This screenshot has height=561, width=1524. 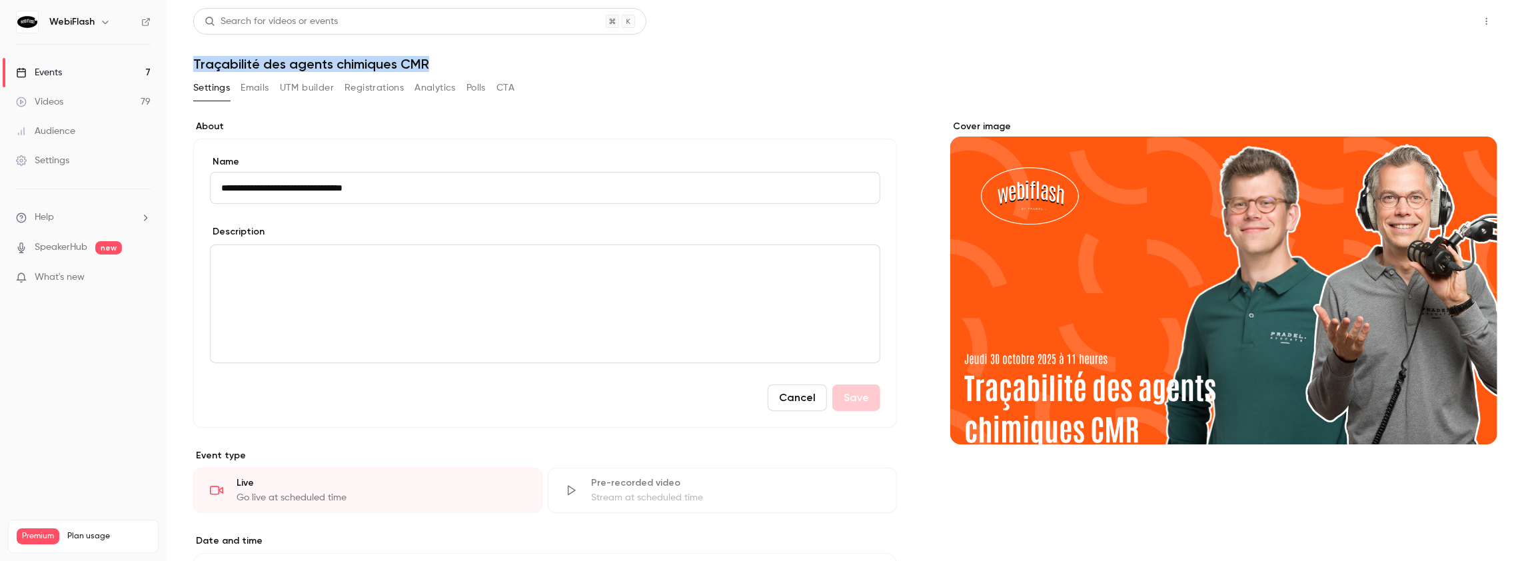 What do you see at coordinates (368, 491) in the screenshot?
I see `div: LiveGo live at scheduled time` at bounding box center [368, 491].